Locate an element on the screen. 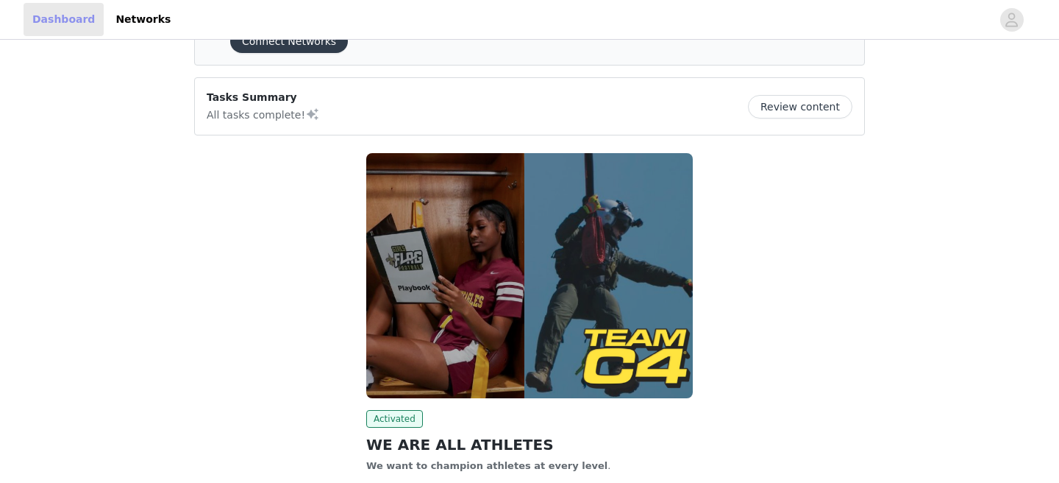  p: All tasks complete! is located at coordinates (263, 114).